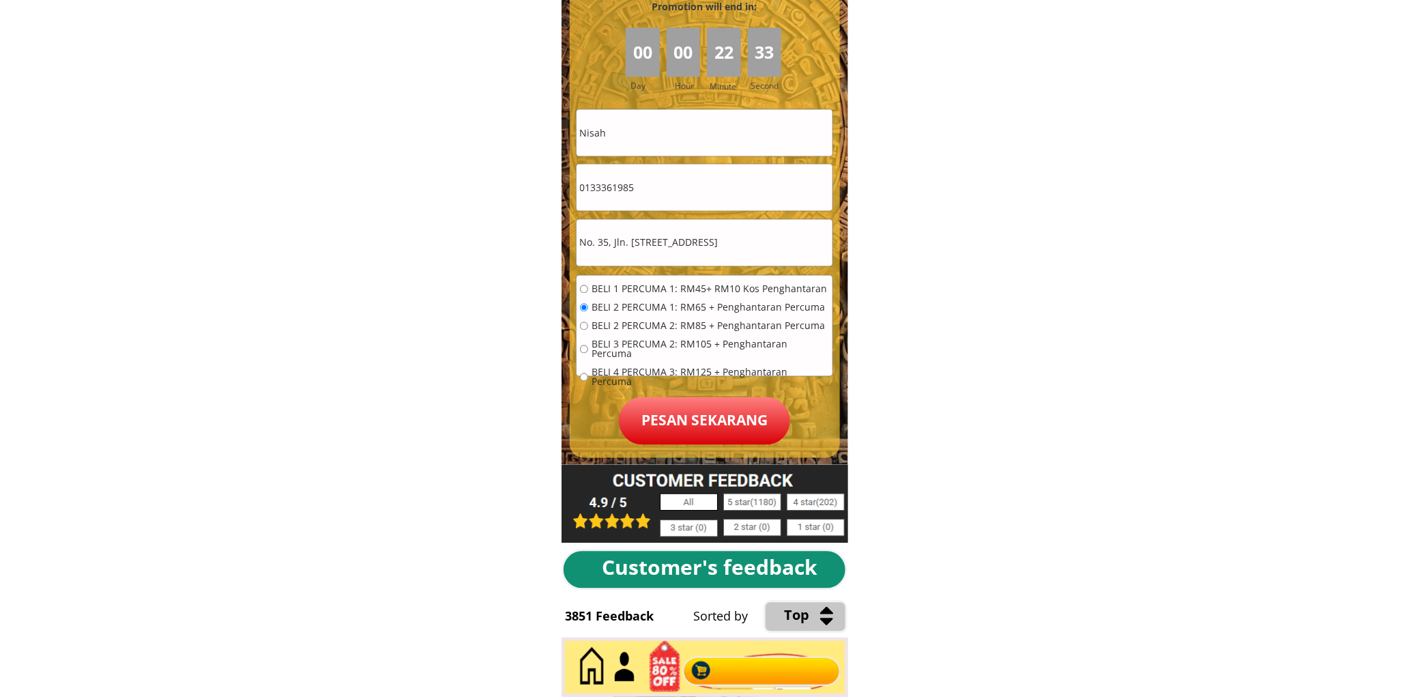  What do you see at coordinates (704, 188) in the screenshot?
I see `input: Telefon` at bounding box center [704, 188].